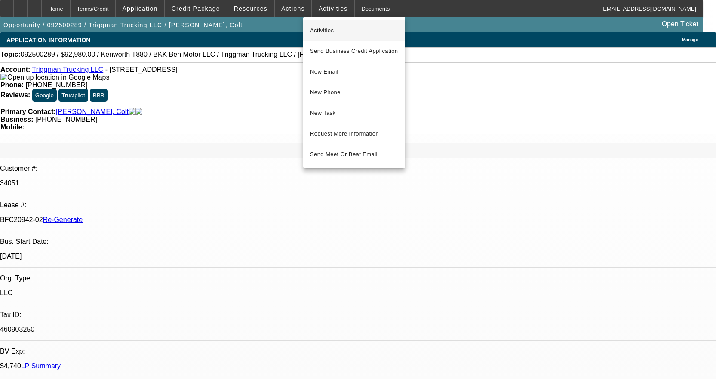 The image size is (716, 379). What do you see at coordinates (354, 31) in the screenshot?
I see `span: Activities` at bounding box center [354, 31].